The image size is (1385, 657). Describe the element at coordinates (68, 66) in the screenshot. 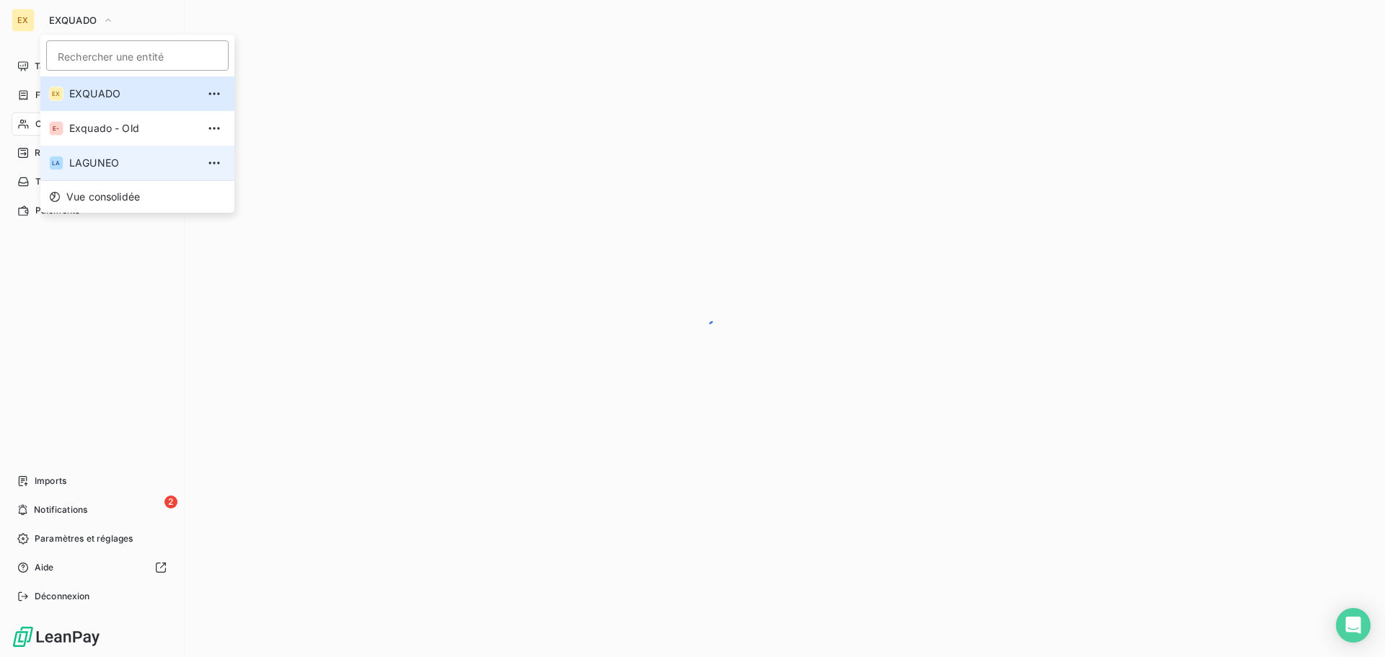

I see `span: Tableau de bord` at that location.